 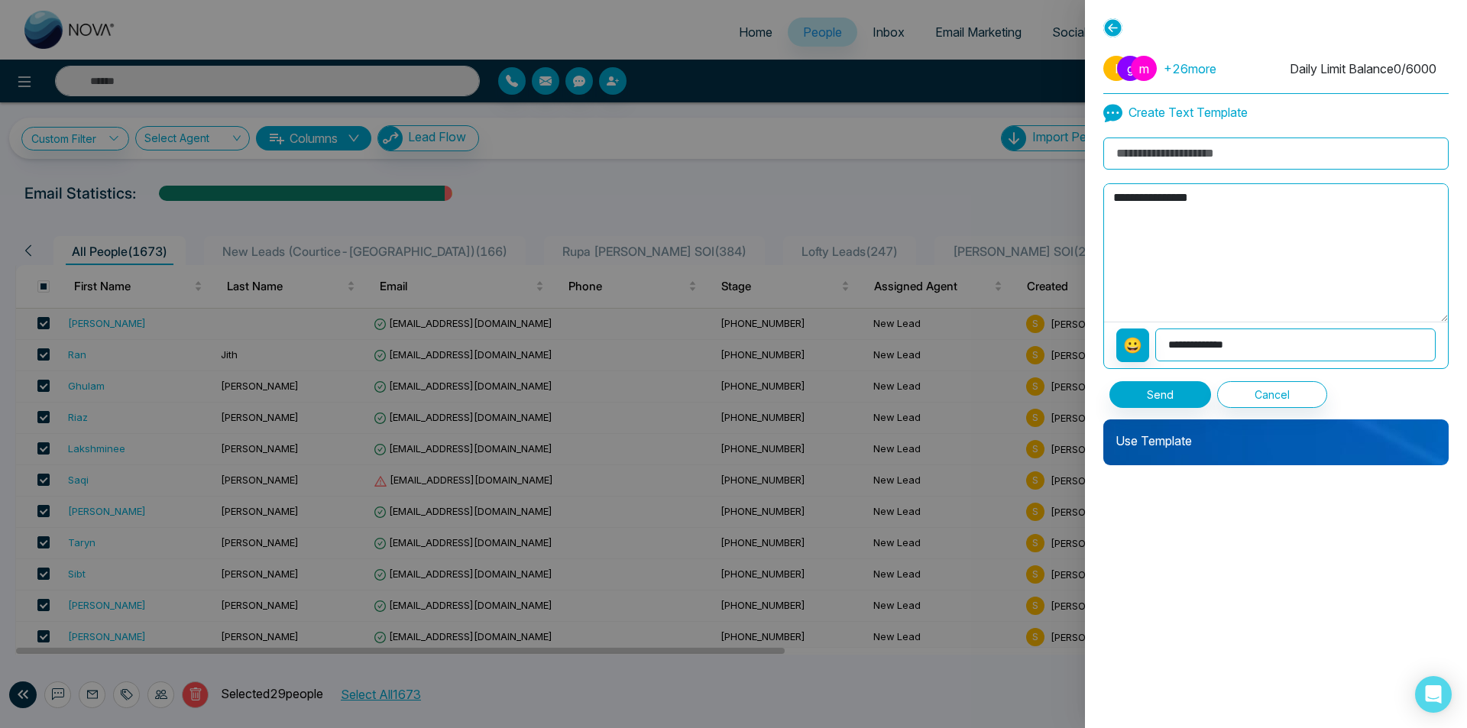 What do you see at coordinates (1276, 435) in the screenshot?
I see `p: Use Template` at bounding box center [1276, 435].